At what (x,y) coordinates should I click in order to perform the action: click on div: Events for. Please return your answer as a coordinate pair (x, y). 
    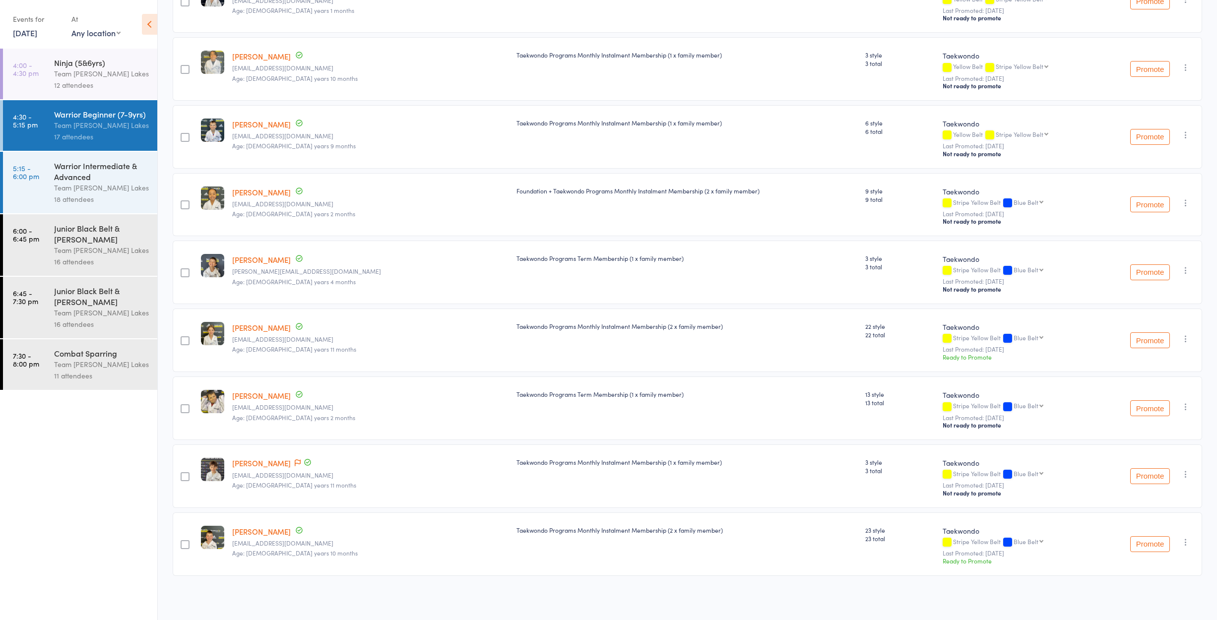
    Looking at the image, I should click on (37, 19).